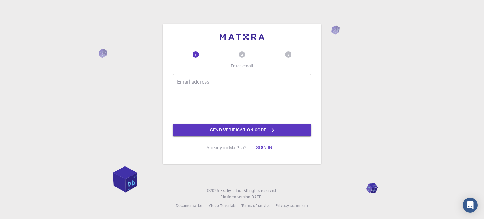 This screenshot has width=484, height=219. What do you see at coordinates (260, 191) in the screenshot?
I see `span: All rights reserved.` at bounding box center [260, 191].